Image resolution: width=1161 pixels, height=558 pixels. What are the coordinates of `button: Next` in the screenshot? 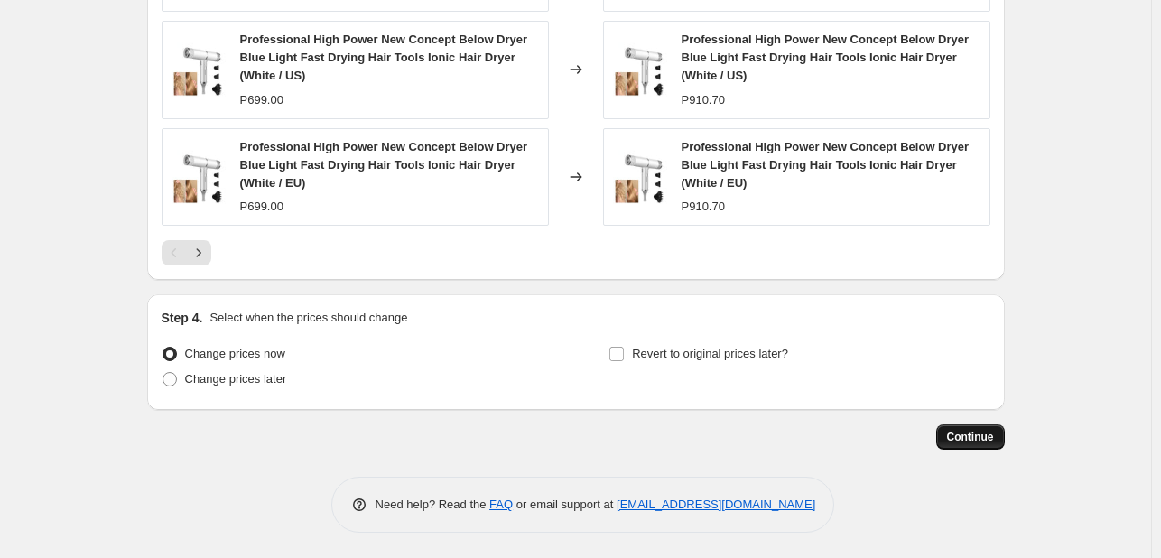 It's located at (199, 253).